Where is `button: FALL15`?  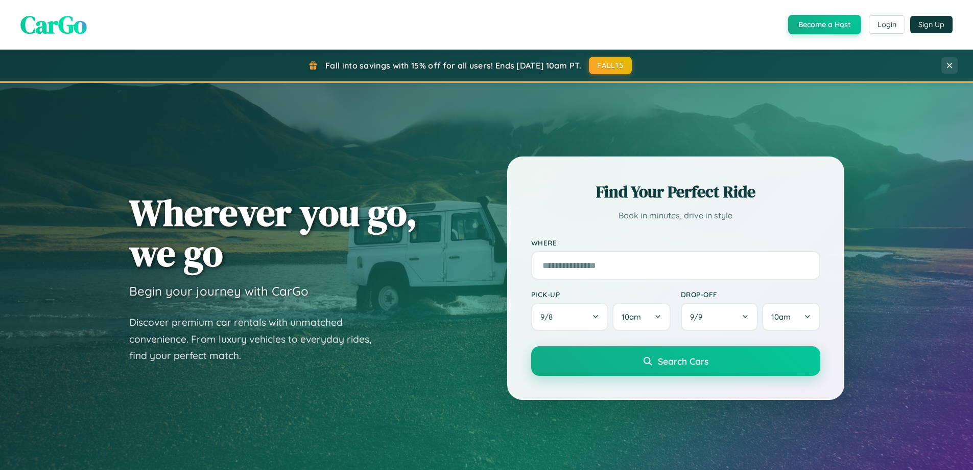
button: FALL15 is located at coordinates (611, 65).